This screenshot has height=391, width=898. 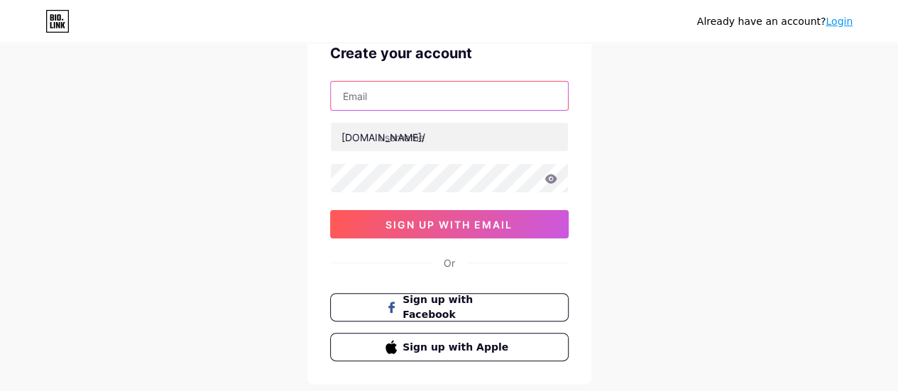 I want to click on button: Sign up with Facebook, so click(x=449, y=307).